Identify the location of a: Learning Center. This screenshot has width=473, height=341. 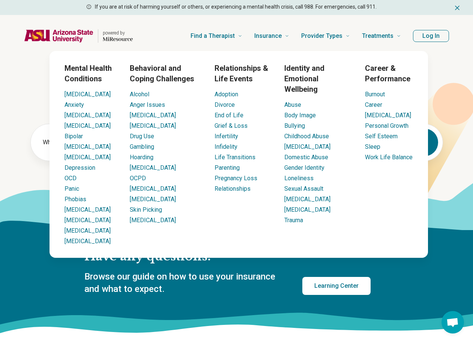
(337, 286).